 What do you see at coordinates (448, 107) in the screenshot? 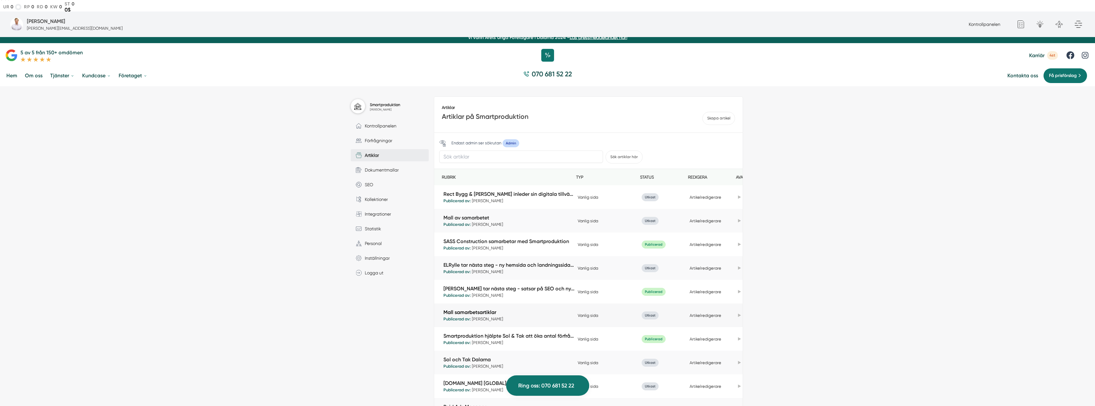
I see `a: Artiklar` at bounding box center [448, 107].